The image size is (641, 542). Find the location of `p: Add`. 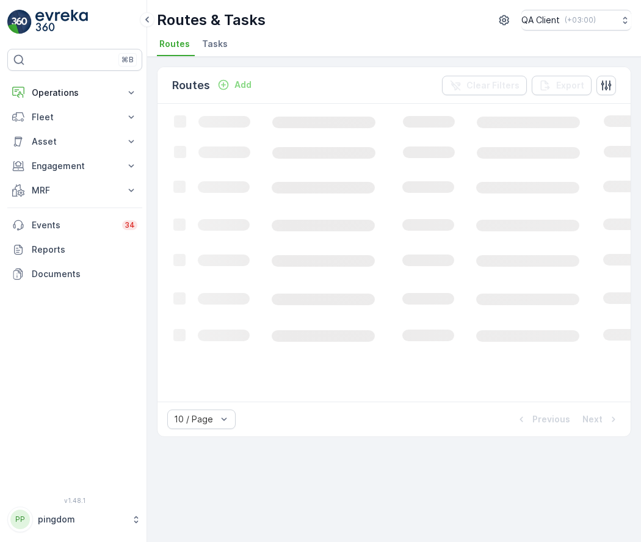

p: Add is located at coordinates (243, 85).